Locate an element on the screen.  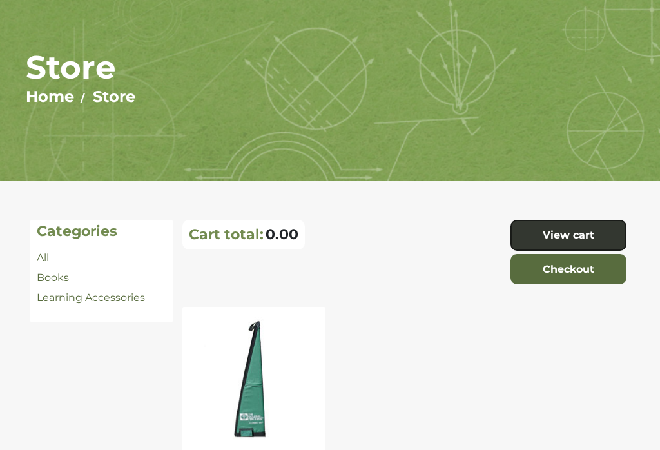
a: Learning Accessories is located at coordinates (91, 298).